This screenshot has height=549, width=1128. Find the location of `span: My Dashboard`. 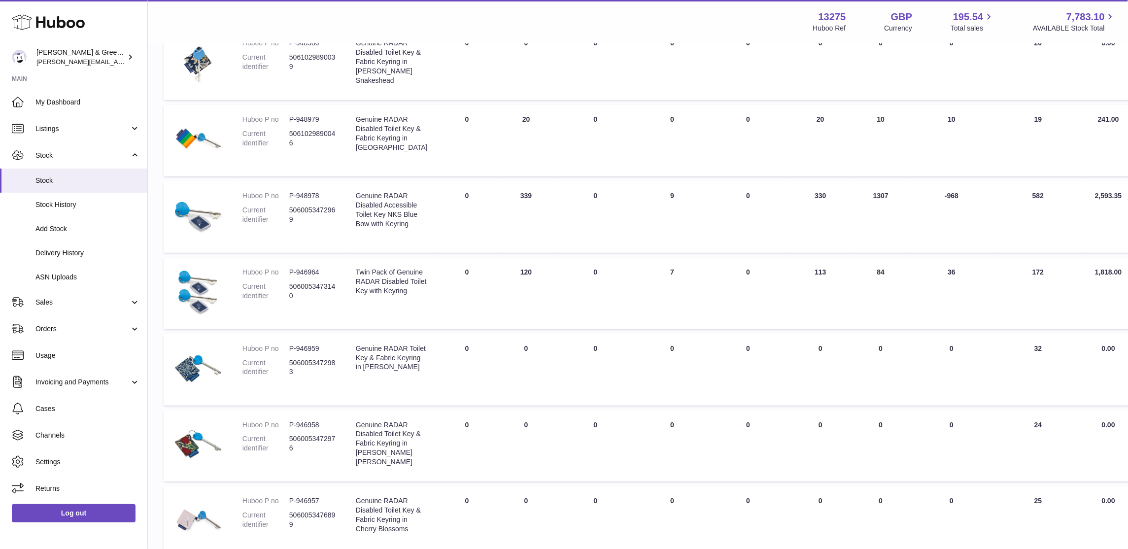

span: My Dashboard is located at coordinates (88, 102).